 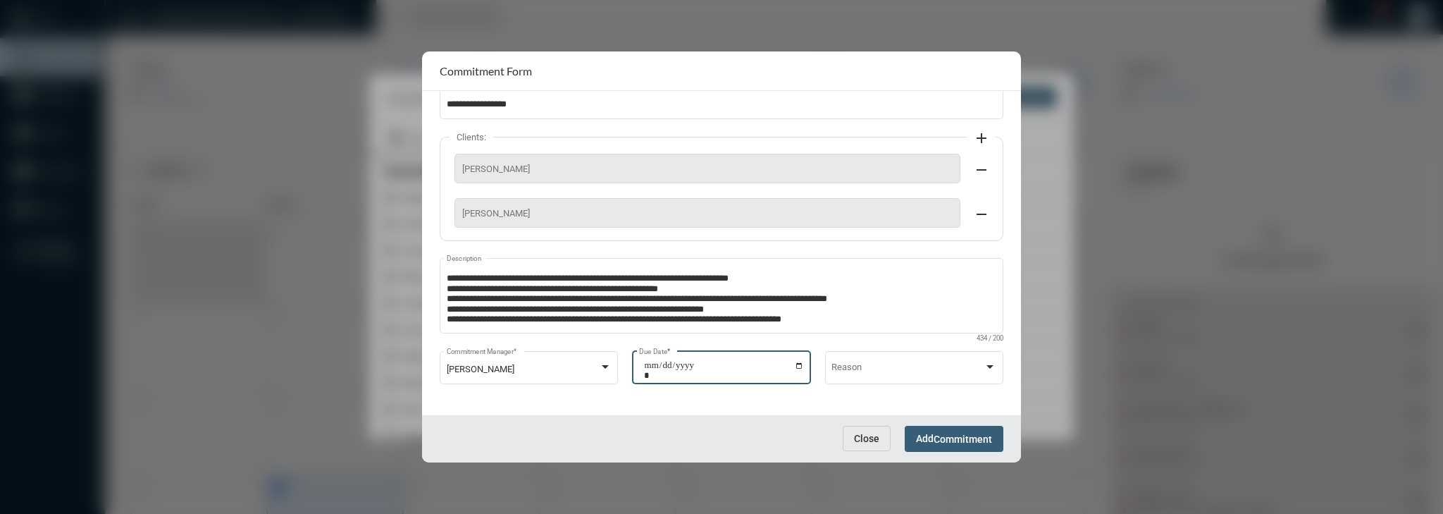 What do you see at coordinates (486, 70) in the screenshot?
I see `h2: Commitment Form` at bounding box center [486, 70].